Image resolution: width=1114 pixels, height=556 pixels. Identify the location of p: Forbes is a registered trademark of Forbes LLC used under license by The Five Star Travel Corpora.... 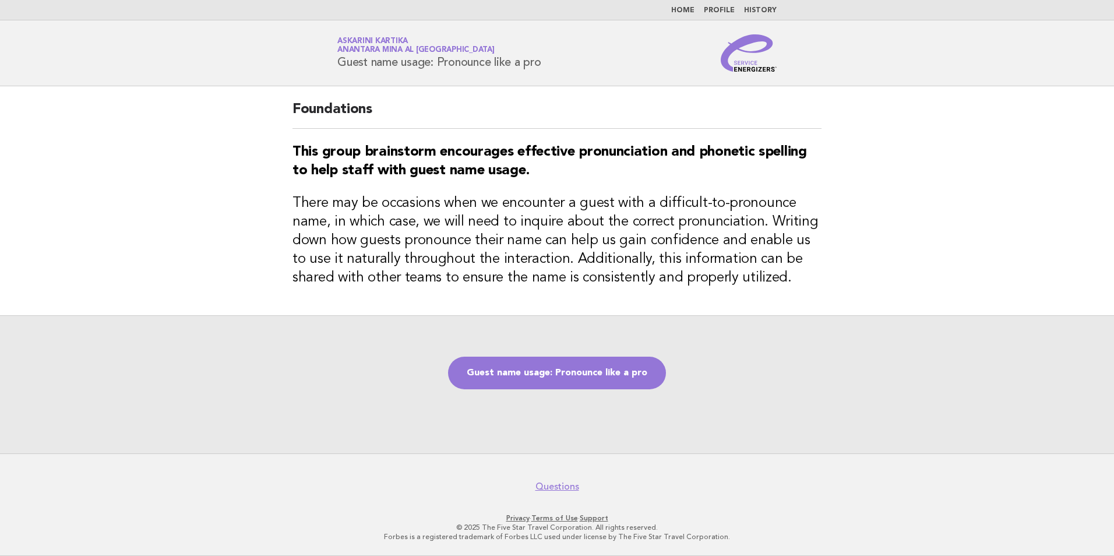
(557, 537).